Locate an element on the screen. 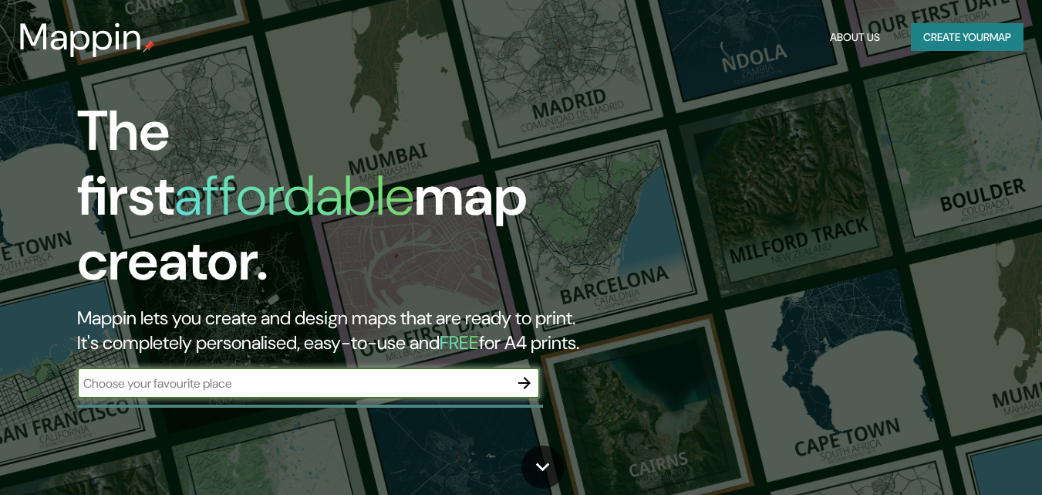  img: mappin-pin is located at coordinates (149, 46).